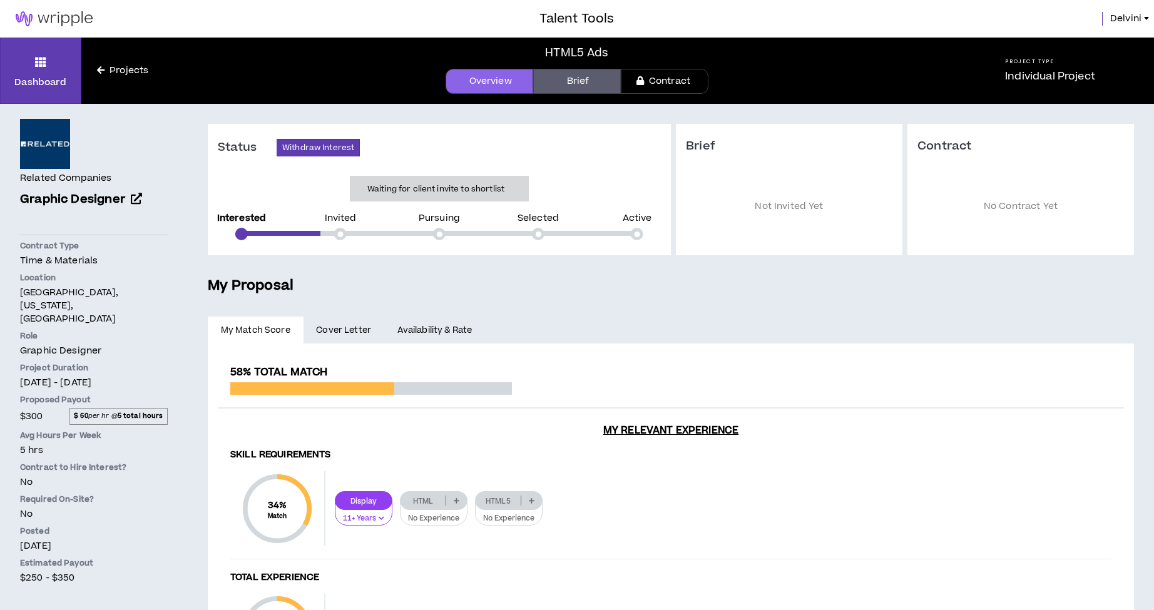  I want to click on p: Active, so click(637, 218).